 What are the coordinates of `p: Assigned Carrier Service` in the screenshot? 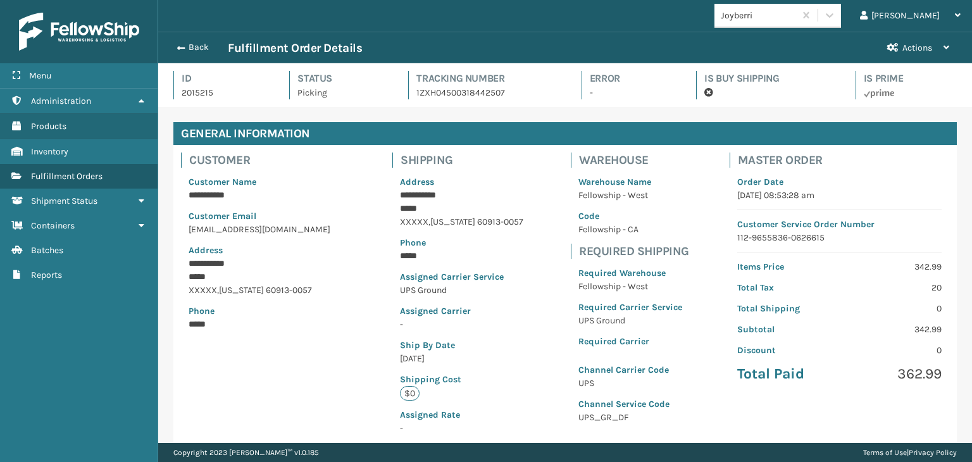 It's located at (461, 276).